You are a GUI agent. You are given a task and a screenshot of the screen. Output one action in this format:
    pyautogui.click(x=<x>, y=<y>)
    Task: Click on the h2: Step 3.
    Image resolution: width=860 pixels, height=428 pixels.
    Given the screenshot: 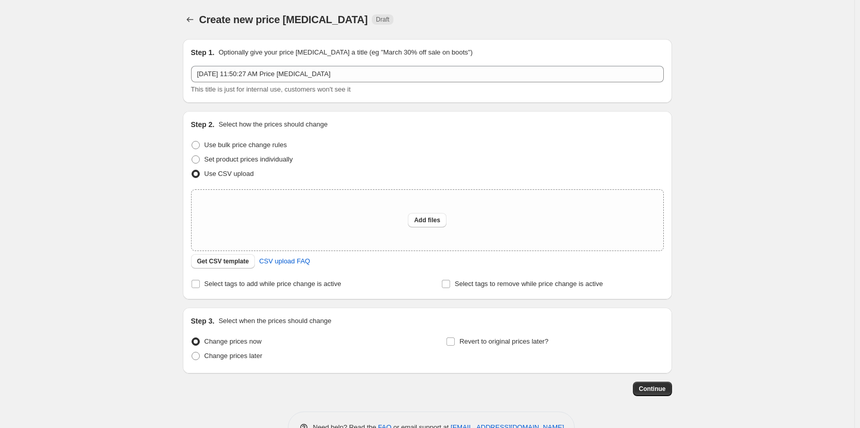 What is the action you would take?
    pyautogui.click(x=203, y=321)
    